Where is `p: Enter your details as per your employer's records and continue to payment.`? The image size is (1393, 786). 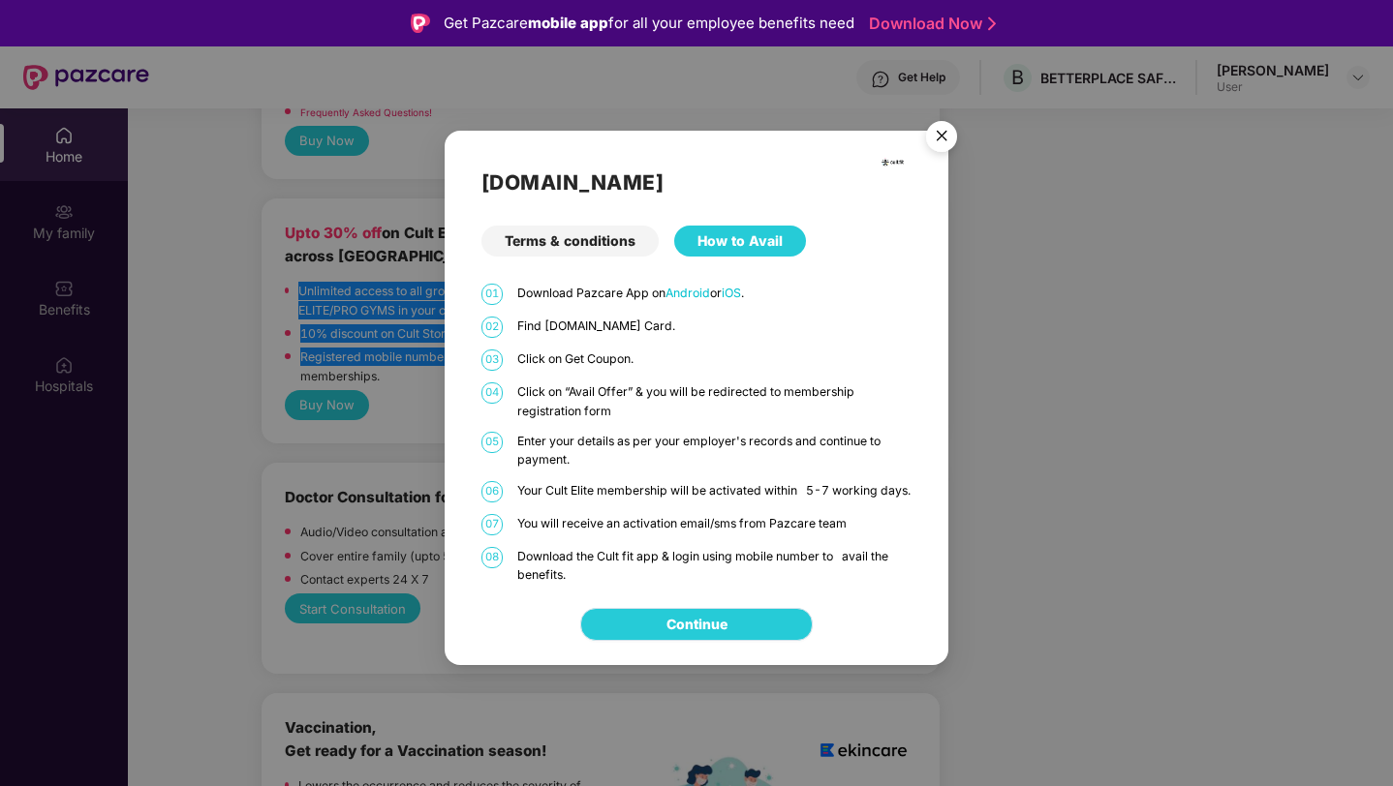
p: Enter your details as per your employer's records and continue to payment. is located at coordinates (715, 450).